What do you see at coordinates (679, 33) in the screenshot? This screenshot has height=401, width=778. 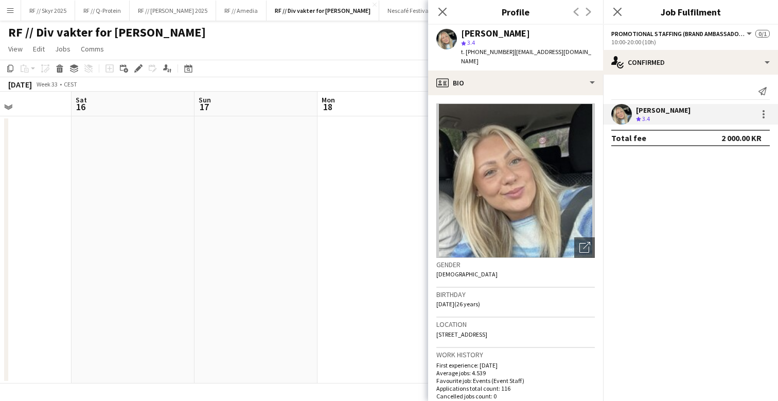 I see `span: Promotional Staffing (Brand Ambassadors)` at bounding box center [679, 33].